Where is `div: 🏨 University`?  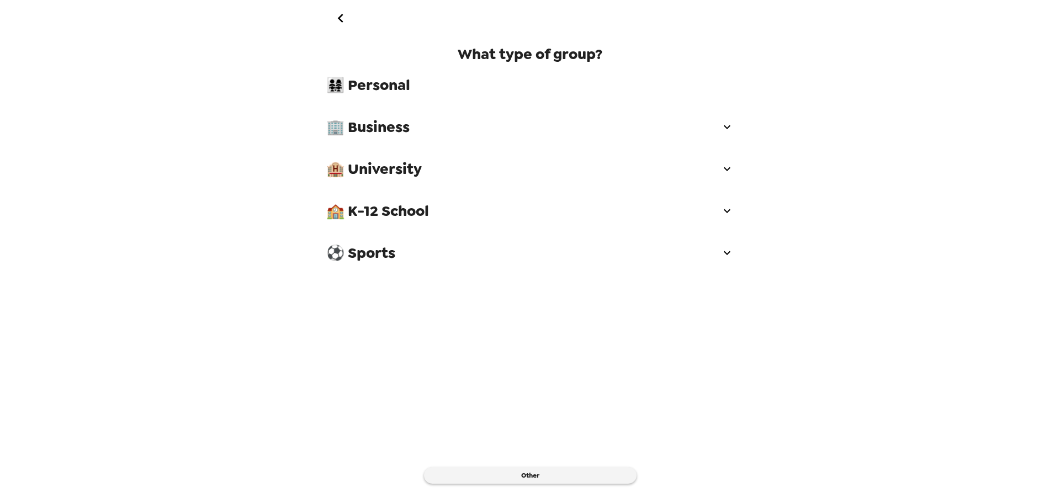
div: 🏨 University is located at coordinates (530, 169).